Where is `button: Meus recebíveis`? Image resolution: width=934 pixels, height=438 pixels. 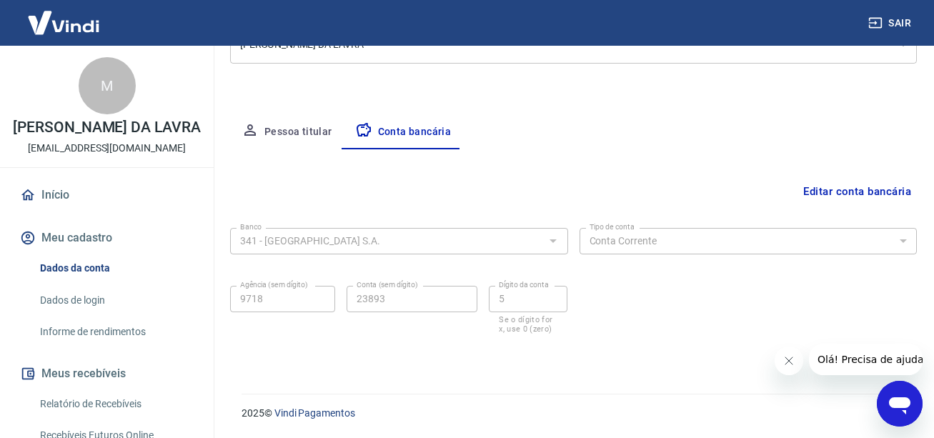 button: Meus recebíveis is located at coordinates (106, 374).